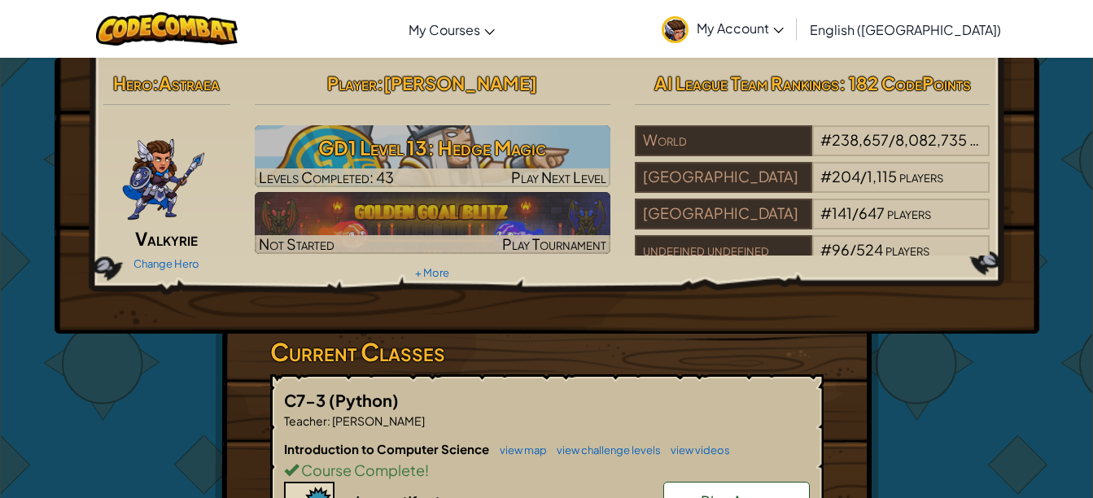  I want to click on a: CodeCombat logo, so click(167, 28).